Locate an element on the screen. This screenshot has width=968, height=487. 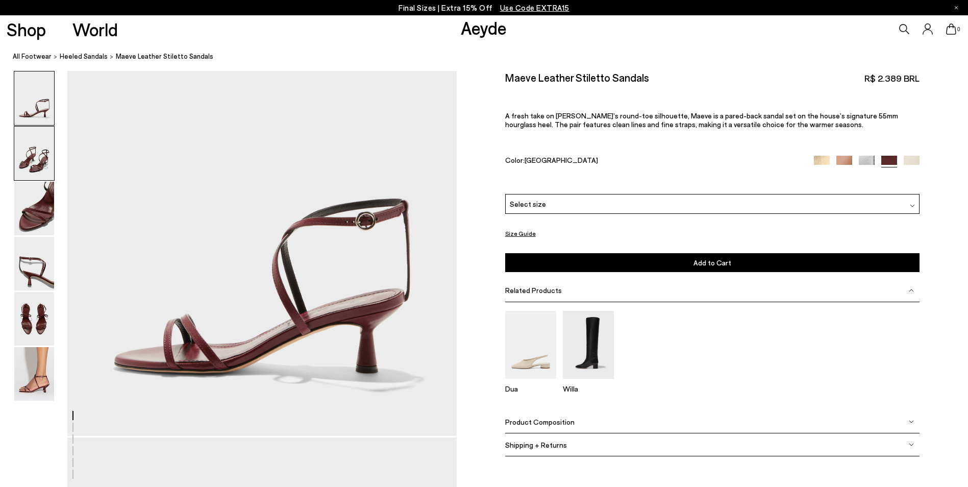
span: Product Composition is located at coordinates (540, 421).